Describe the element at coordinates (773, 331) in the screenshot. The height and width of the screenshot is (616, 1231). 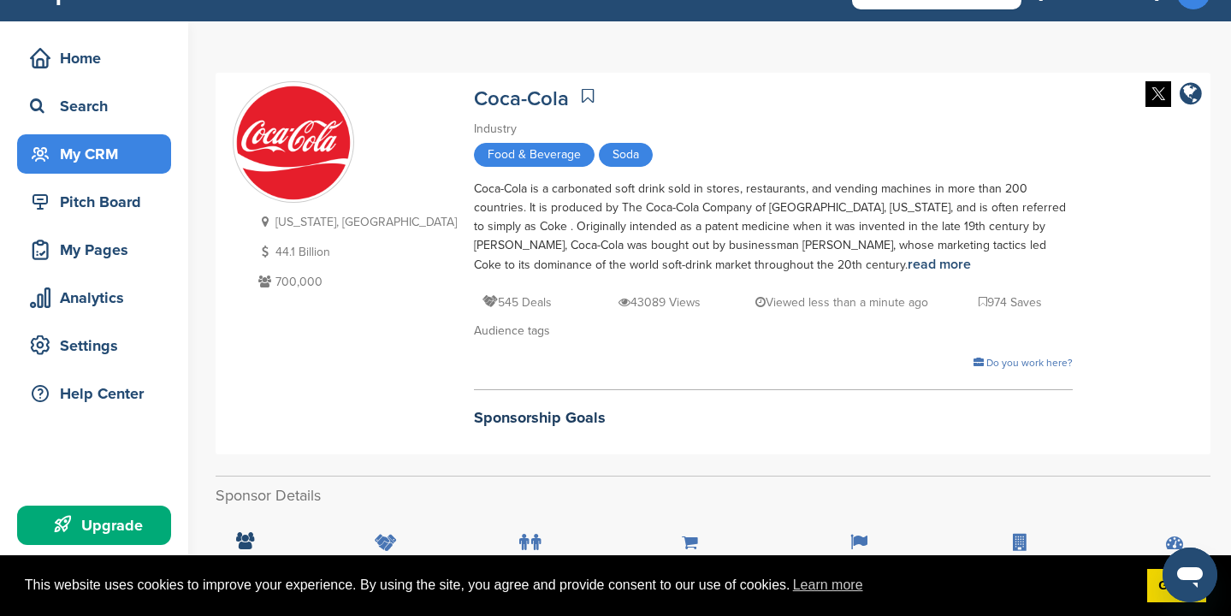
I see `div: Audience tags` at that location.